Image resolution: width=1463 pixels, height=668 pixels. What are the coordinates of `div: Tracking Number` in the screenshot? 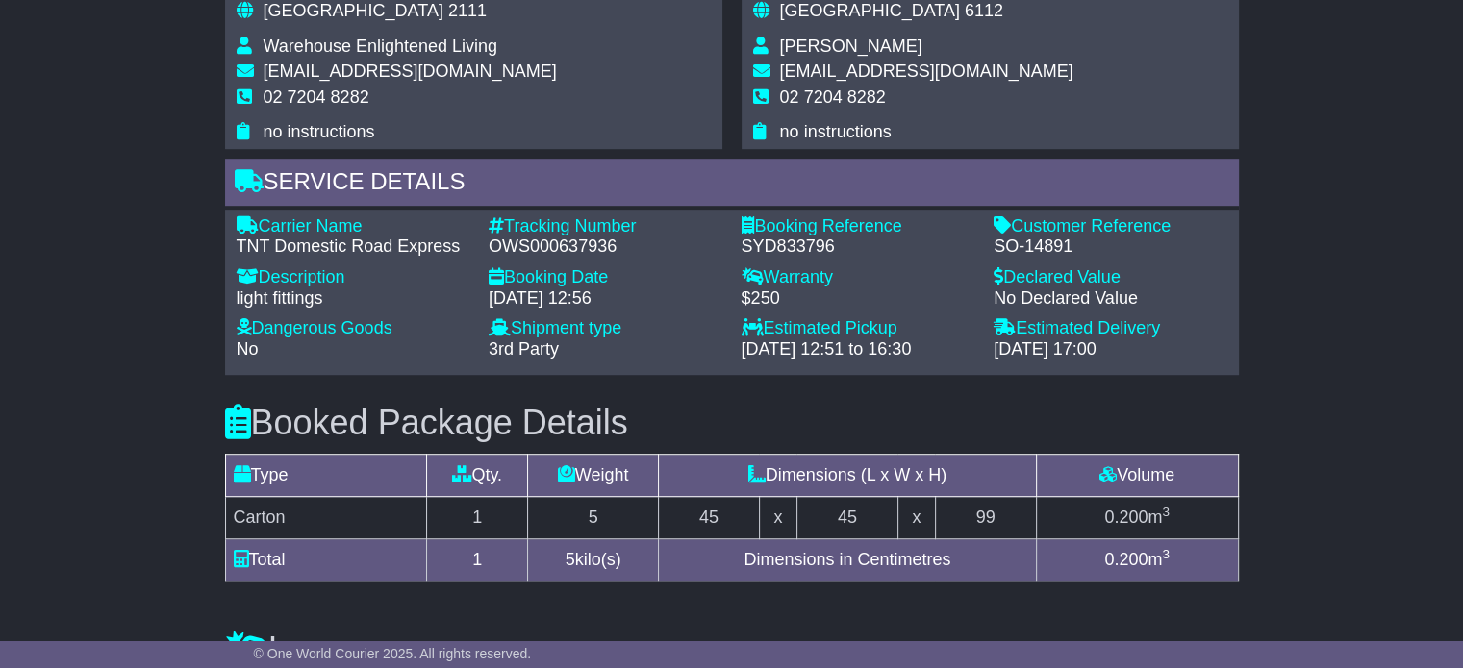 It's located at (605, 227).